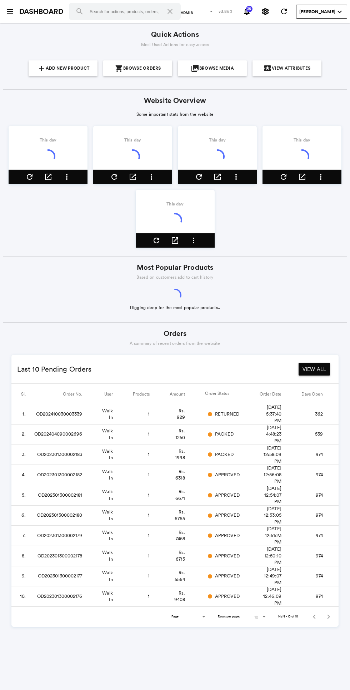 This screenshot has height=690, width=350. Describe the element at coordinates (265, 11) in the screenshot. I see `button: Settings` at that location.